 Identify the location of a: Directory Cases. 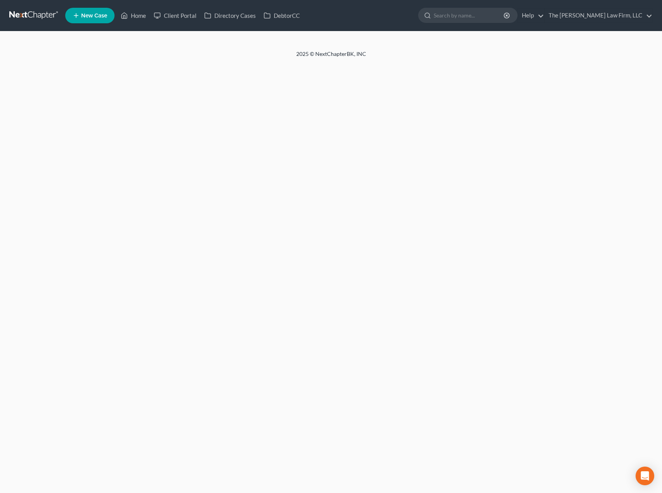
(230, 16).